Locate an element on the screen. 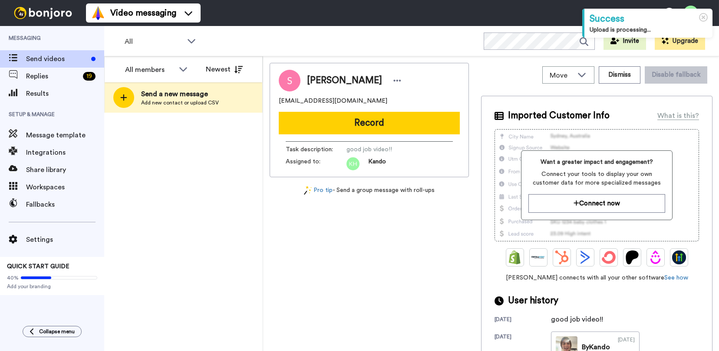  span: Video messaging is located at coordinates (143, 13).